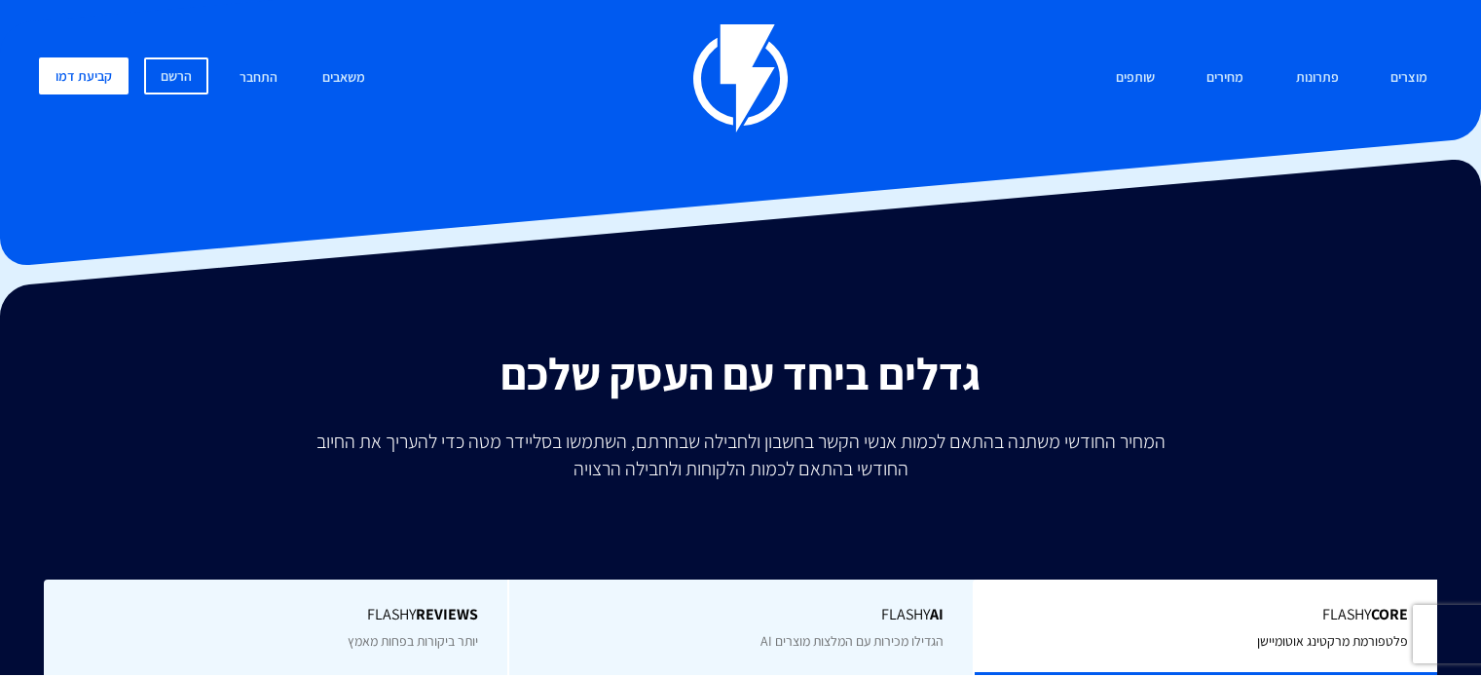 The width and height of the screenshot is (1481, 677). Describe the element at coordinates (176, 76) in the screenshot. I see `a: הרשם` at that location.